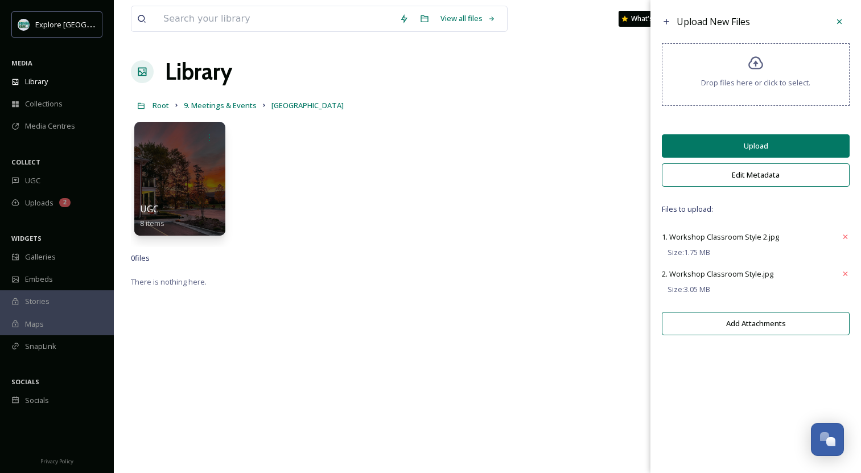  Describe the element at coordinates (756, 83) in the screenshot. I see `span: Drop files here or click to select.` at that location.